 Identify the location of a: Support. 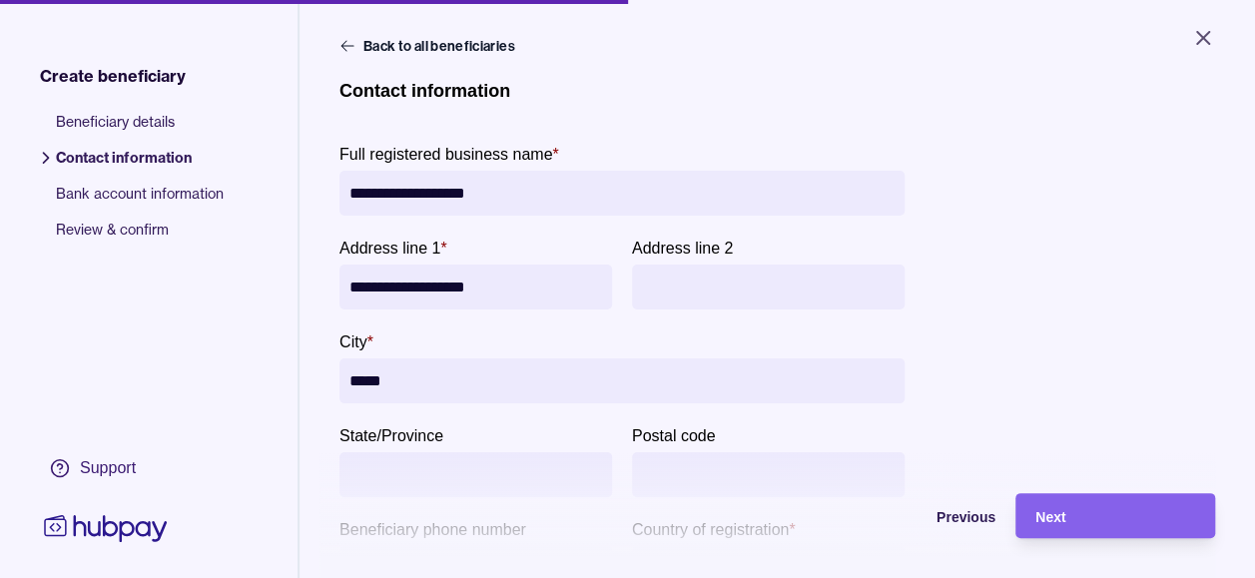
(106, 468).